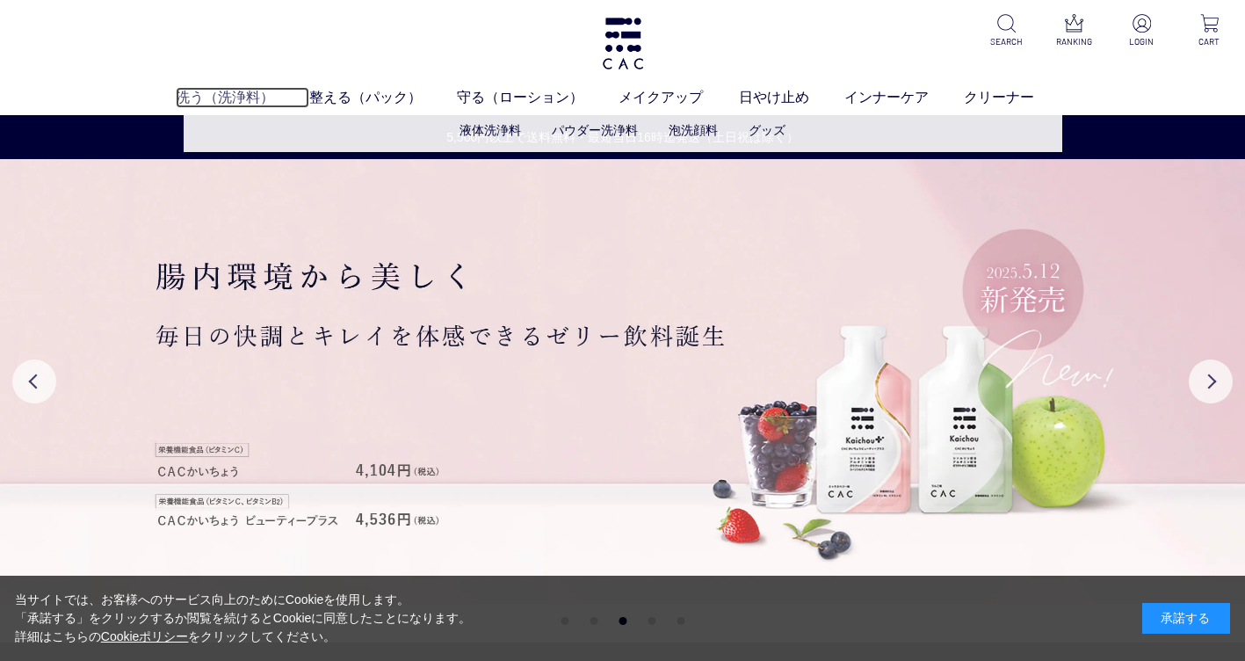  What do you see at coordinates (1141, 31) in the screenshot?
I see `a: LOGIN` at bounding box center [1141, 31].